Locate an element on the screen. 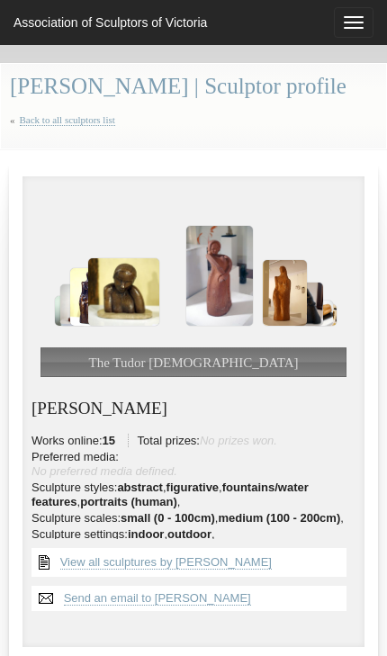  strong: figurative is located at coordinates (193, 487).